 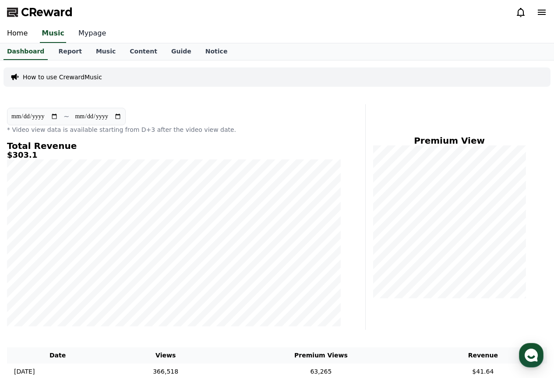 What do you see at coordinates (62, 77) in the screenshot?
I see `p: How to use CrewardMusic` at bounding box center [62, 77].